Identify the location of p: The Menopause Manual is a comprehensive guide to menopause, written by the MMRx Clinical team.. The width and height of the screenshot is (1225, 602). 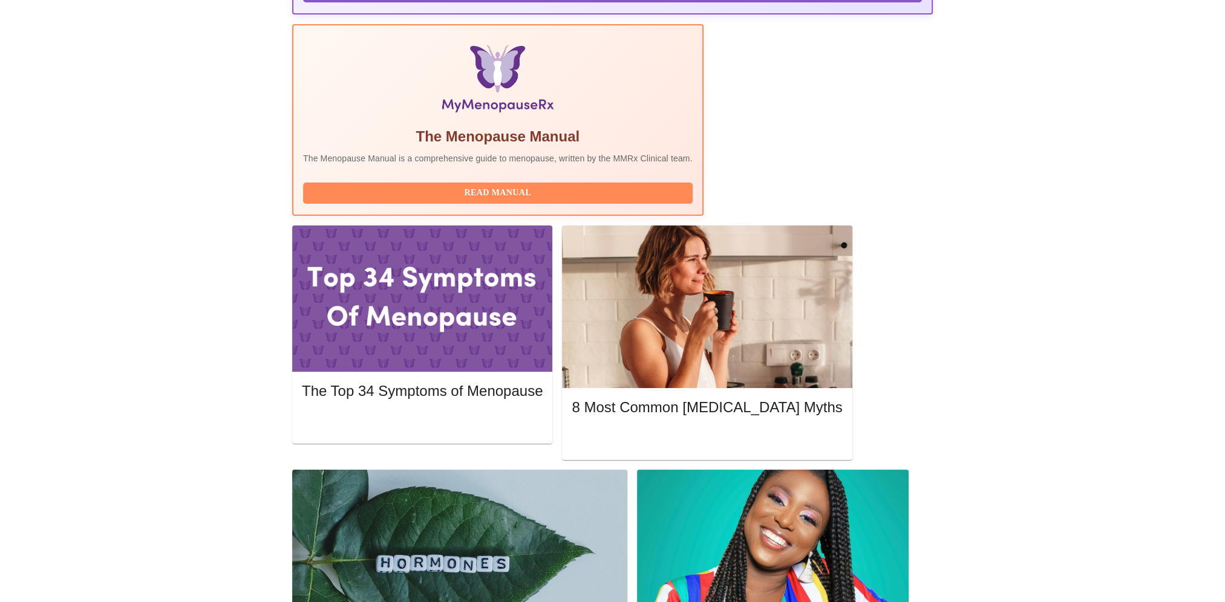
(498, 158).